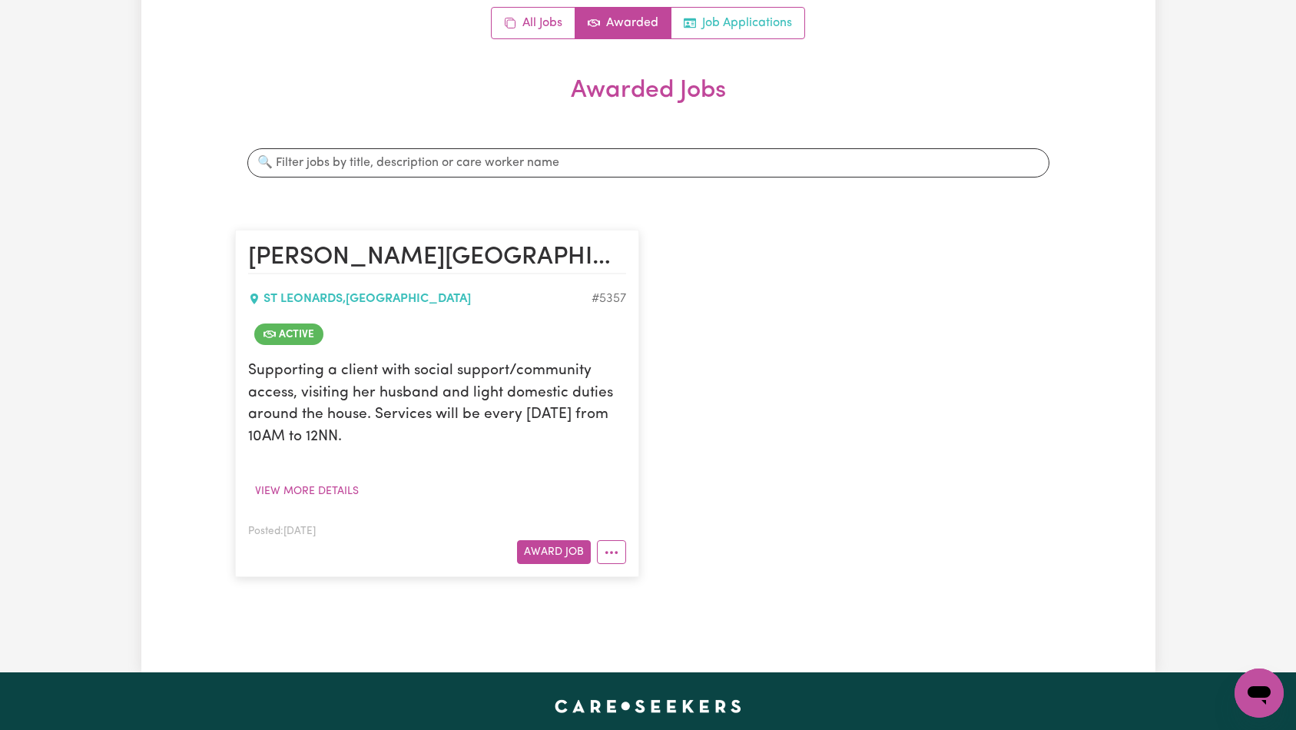 This screenshot has height=730, width=1296. What do you see at coordinates (738, 23) in the screenshot?
I see `a: Job applications` at bounding box center [738, 23].